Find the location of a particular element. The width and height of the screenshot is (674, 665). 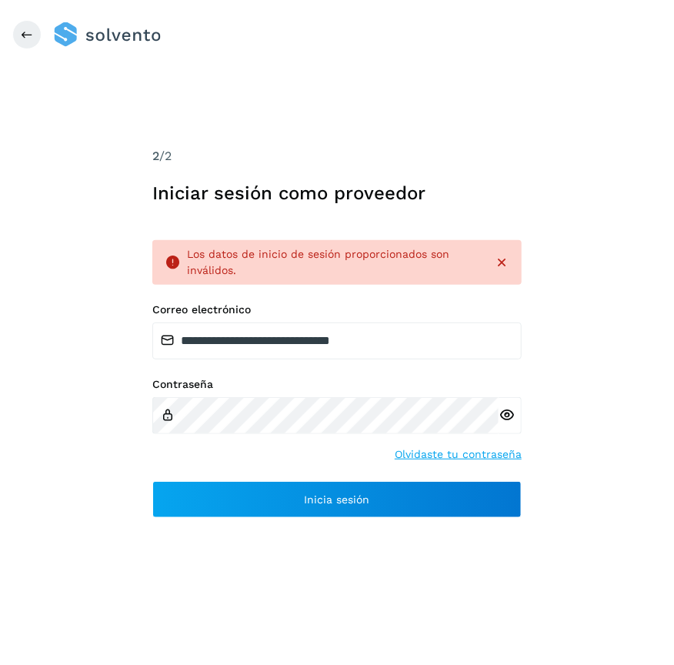

label: Correo electrónico is located at coordinates (337, 309).